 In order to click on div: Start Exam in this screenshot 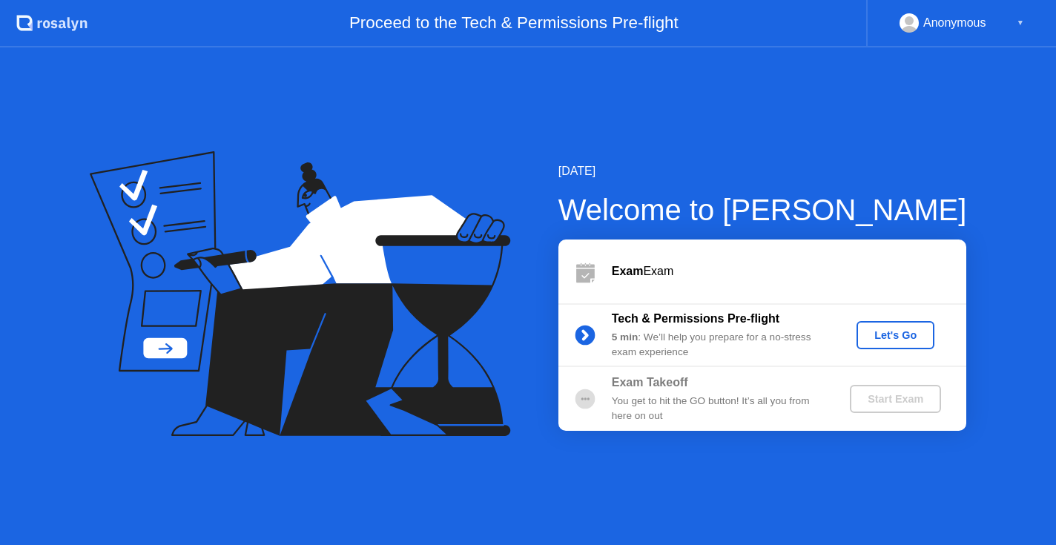, I will do `click(895, 399)`.